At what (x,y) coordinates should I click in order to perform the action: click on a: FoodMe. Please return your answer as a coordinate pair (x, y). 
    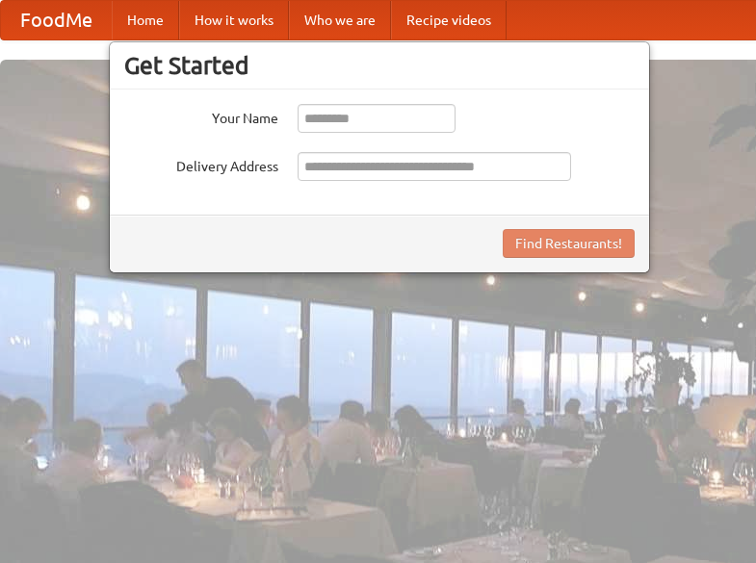
    Looking at the image, I should click on (56, 20).